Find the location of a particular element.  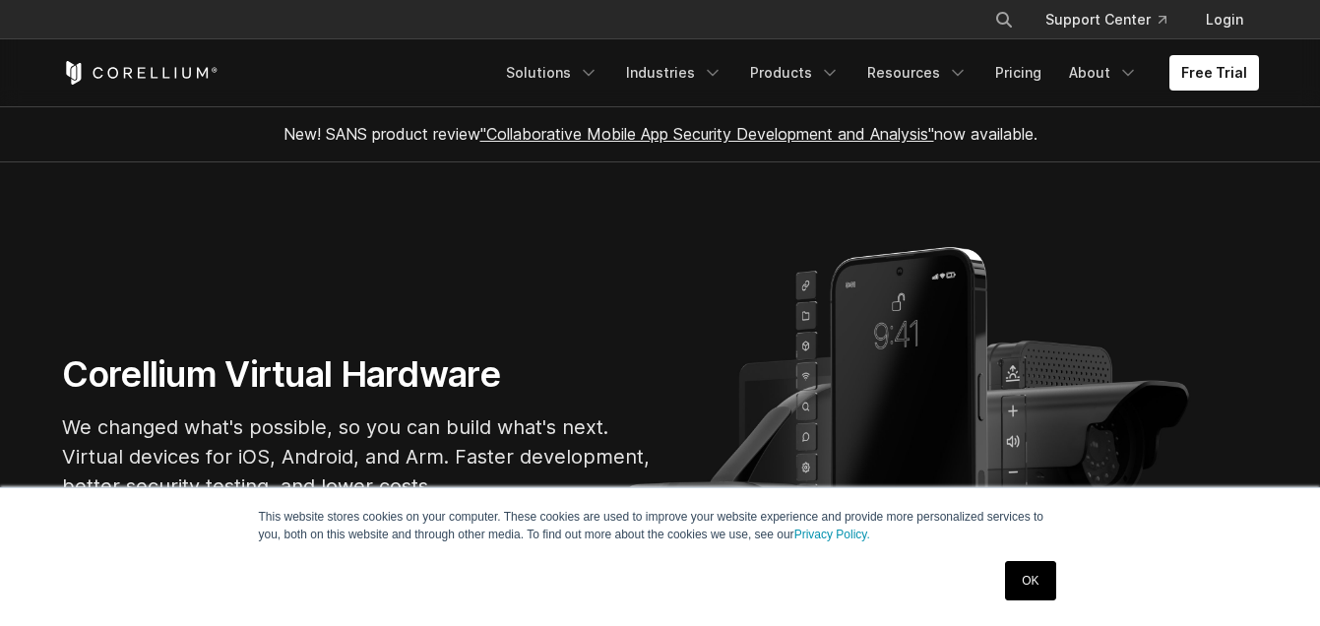

a: Solutions is located at coordinates (552, 73).